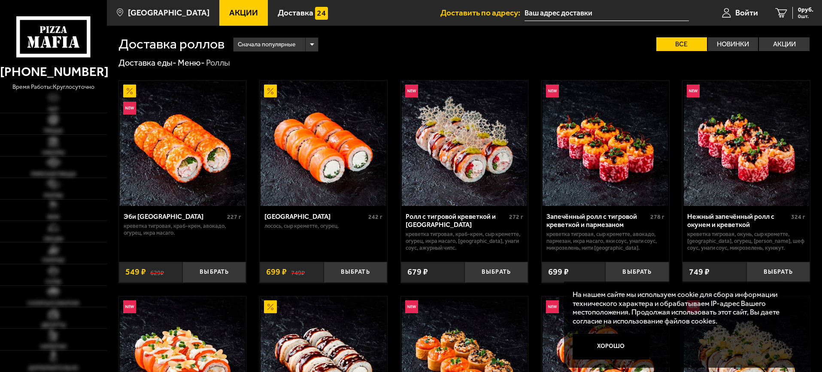 This screenshot has width=822, height=372. I want to click on div: Нежный запечённый ролл с окунем и креветкой, so click(738, 221).